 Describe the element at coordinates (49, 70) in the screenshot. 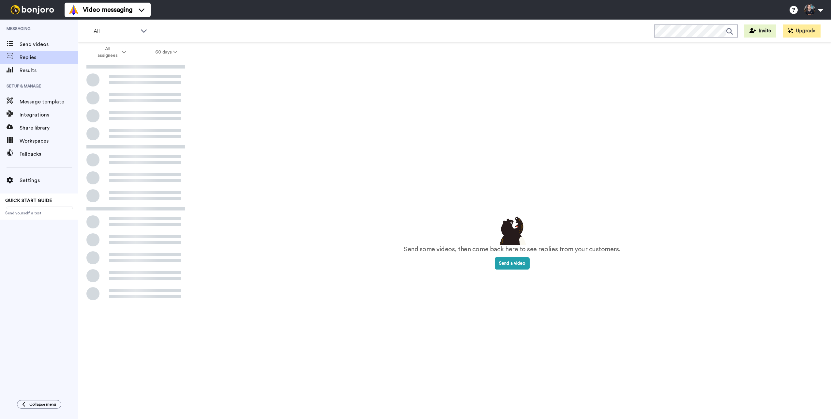

I see `span: Results` at that location.